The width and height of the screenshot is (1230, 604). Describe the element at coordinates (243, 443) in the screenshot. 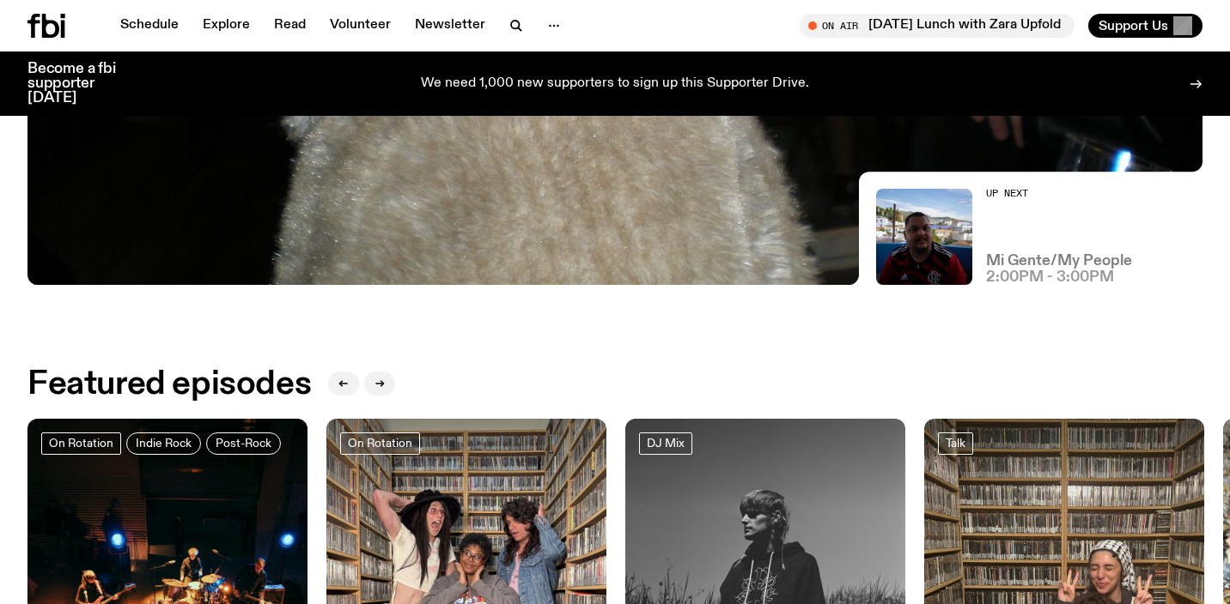

I see `span: Post-Rock` at that location.